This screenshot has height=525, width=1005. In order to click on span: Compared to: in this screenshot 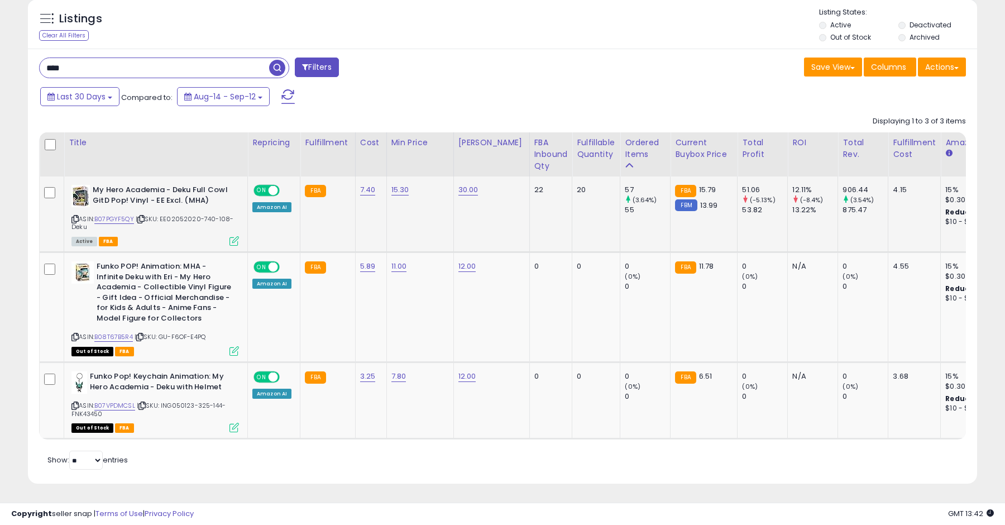, I will do `click(147, 97)`.